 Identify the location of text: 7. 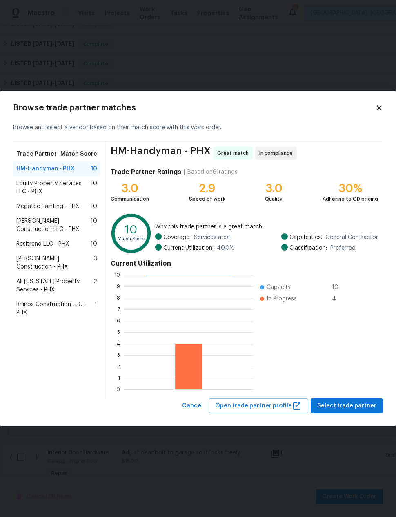
(119, 309).